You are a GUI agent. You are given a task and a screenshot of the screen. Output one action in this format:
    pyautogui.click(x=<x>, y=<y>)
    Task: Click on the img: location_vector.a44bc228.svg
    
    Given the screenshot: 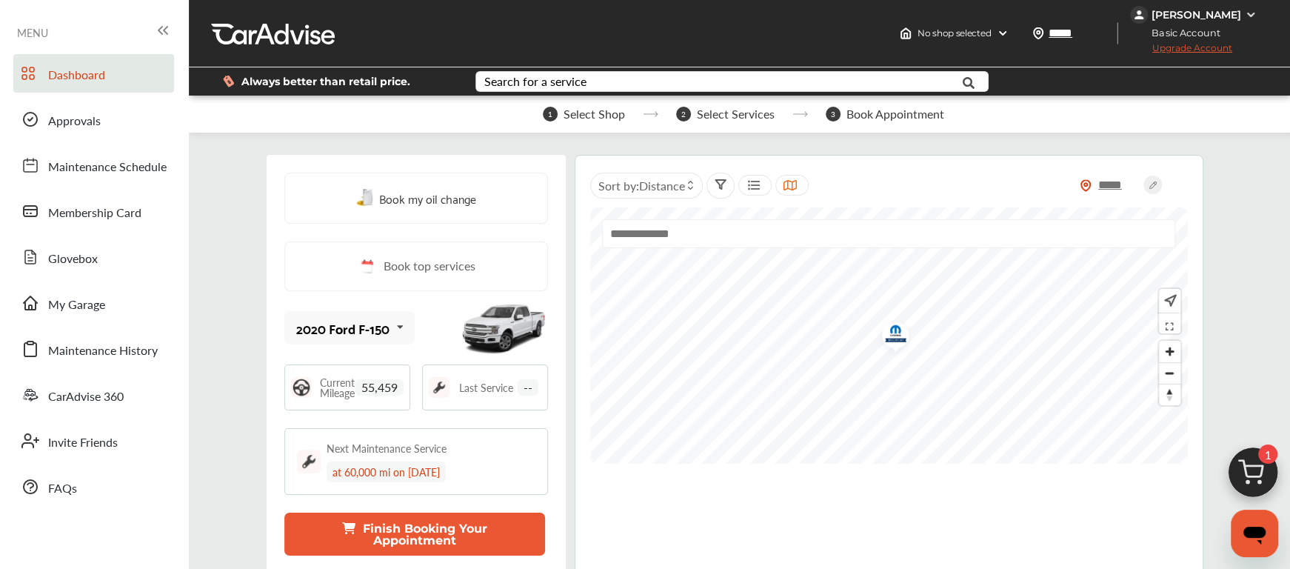 What is the action you would take?
    pyautogui.click(x=1038, y=33)
    